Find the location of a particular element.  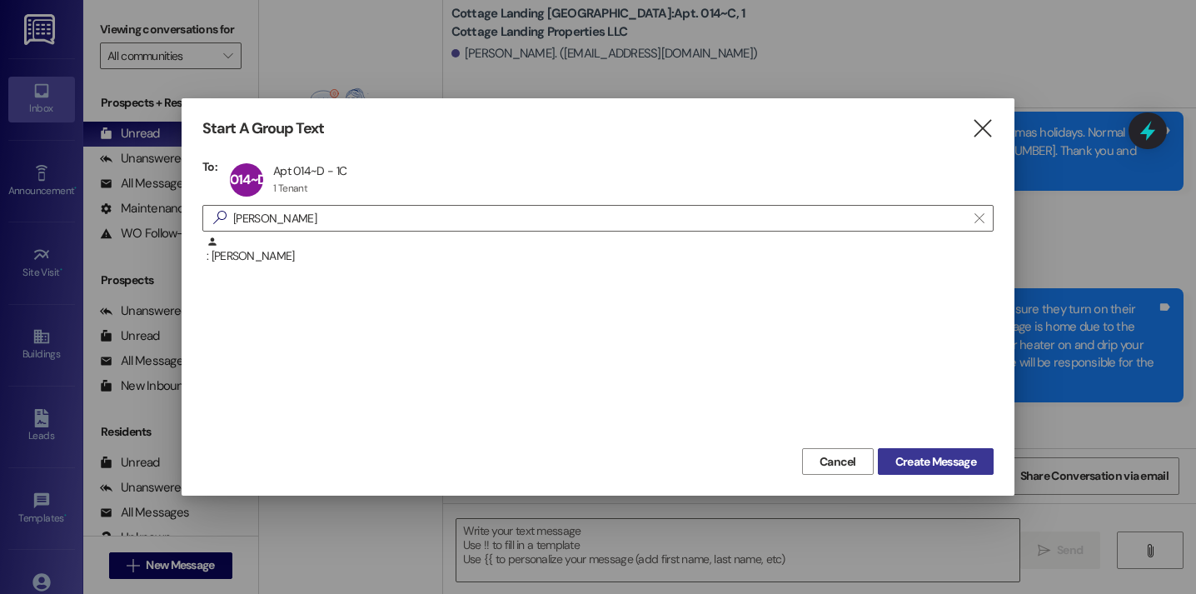

button: Clear text is located at coordinates (980, 218).